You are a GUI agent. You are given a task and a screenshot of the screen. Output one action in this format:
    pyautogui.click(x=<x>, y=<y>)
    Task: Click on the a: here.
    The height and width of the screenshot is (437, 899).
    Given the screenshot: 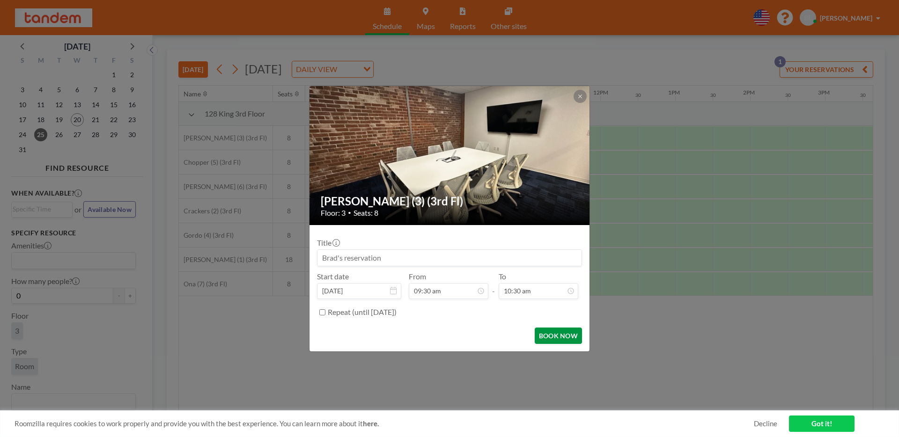 What is the action you would take?
    pyautogui.click(x=371, y=424)
    